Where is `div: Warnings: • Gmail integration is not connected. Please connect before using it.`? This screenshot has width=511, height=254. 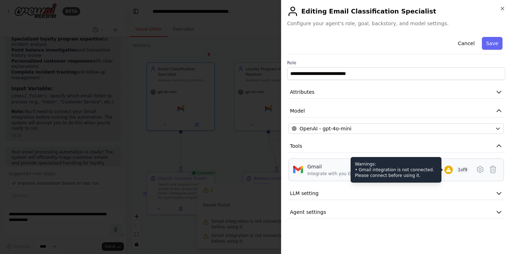
div: Warnings: • Gmail integration is not connected. Please connect before using it. is located at coordinates (396, 170).